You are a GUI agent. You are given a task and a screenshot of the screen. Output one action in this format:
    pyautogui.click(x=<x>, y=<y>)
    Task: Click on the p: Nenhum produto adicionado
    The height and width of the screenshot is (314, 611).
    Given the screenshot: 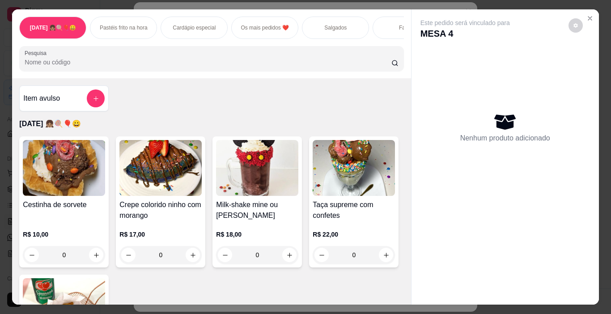 What is the action you would take?
    pyautogui.click(x=505, y=138)
    